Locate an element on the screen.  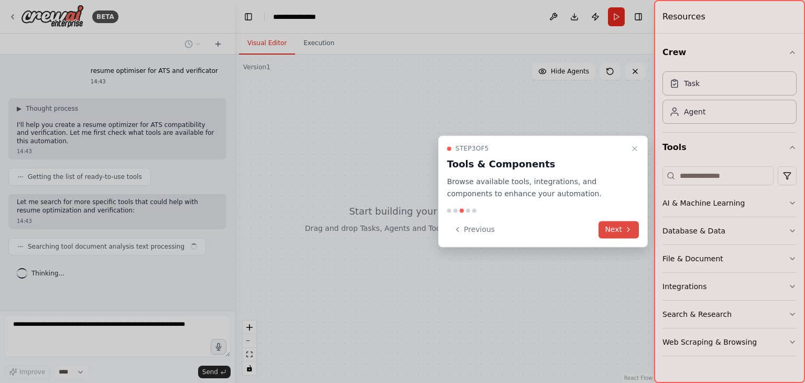
button: Hide left sidebar is located at coordinates (249, 17).